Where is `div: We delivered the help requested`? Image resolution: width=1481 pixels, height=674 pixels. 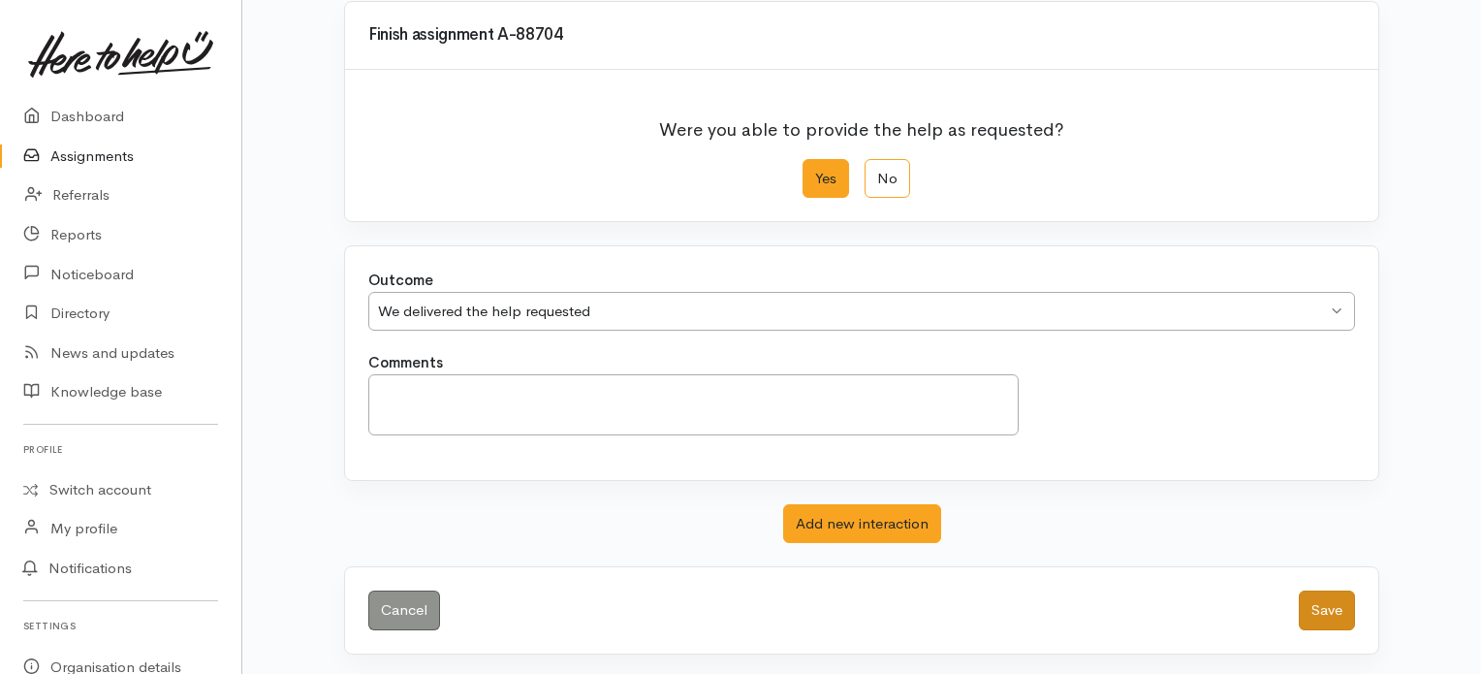
div: We delivered the help requested is located at coordinates (852, 311).